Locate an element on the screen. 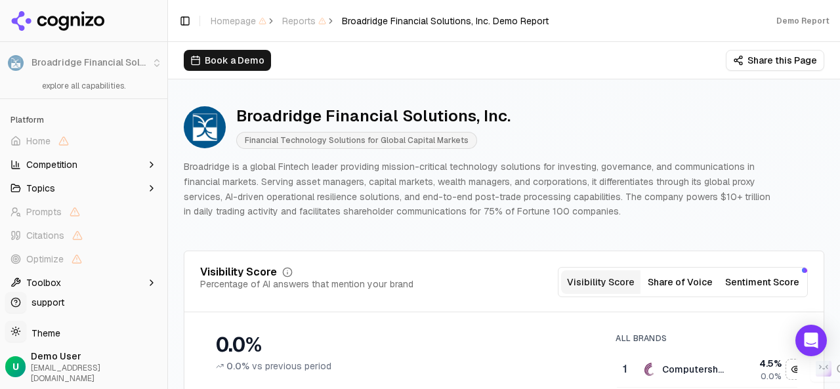 The height and width of the screenshot is (389, 840). span: Citations is located at coordinates (45, 236).